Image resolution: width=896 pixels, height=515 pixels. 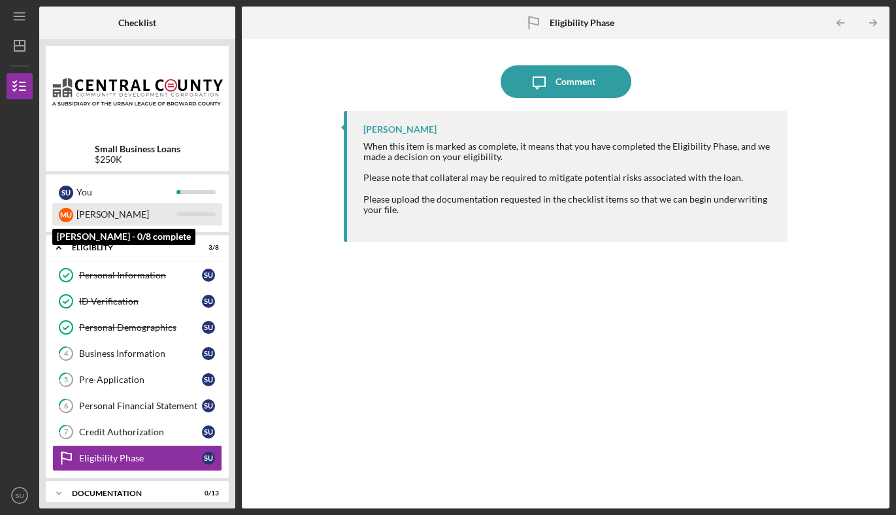 What do you see at coordinates (66, 354) in the screenshot?
I see `tspan: 4` at bounding box center [66, 354].